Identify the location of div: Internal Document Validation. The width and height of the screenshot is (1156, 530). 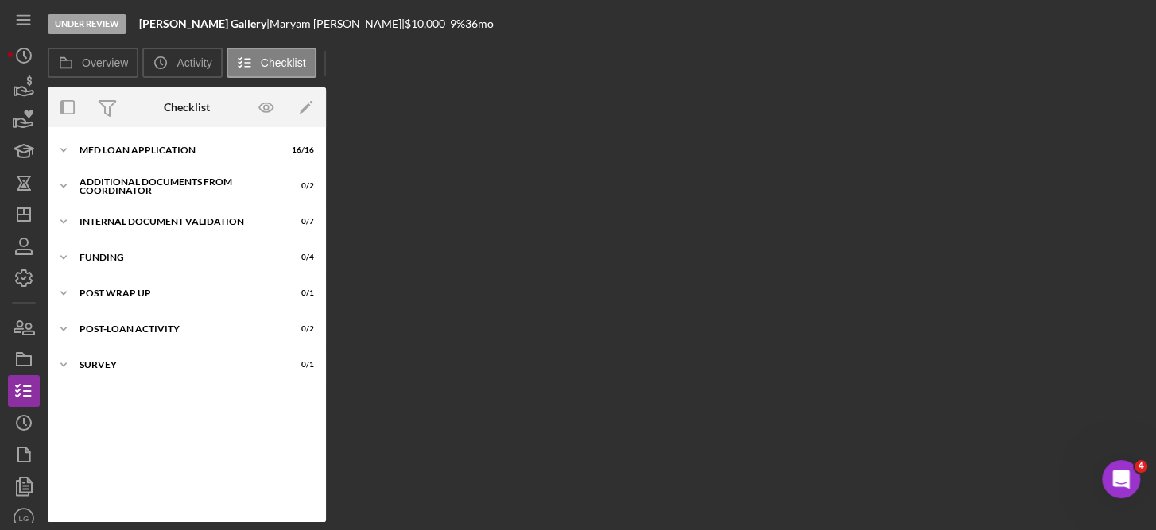
(177, 222).